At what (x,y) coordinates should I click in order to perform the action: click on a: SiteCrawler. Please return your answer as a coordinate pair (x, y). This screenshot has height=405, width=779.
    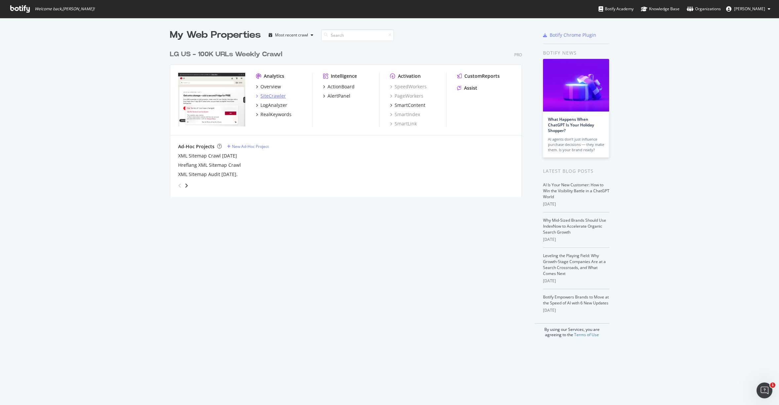
    Looking at the image, I should click on (271, 96).